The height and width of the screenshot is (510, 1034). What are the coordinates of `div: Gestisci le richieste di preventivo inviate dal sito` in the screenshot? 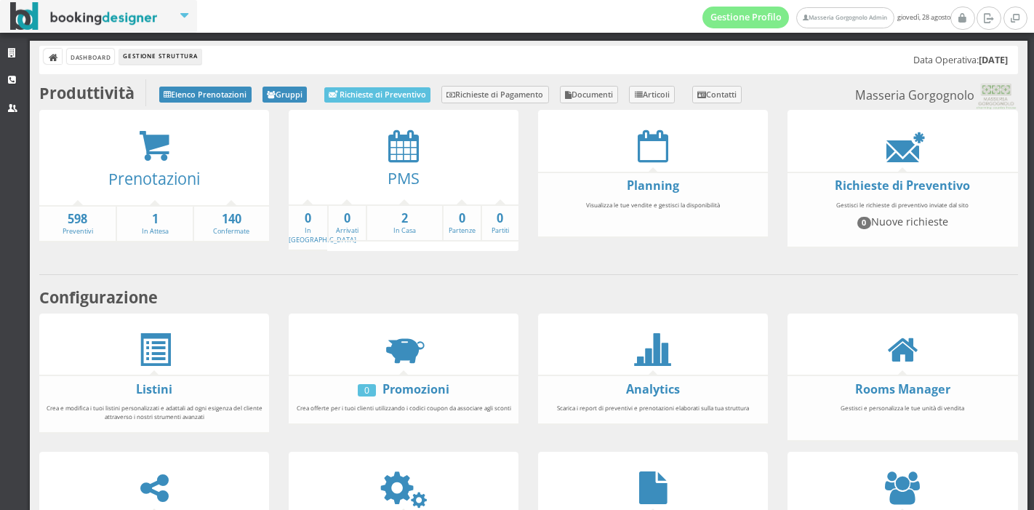 It's located at (902, 218).